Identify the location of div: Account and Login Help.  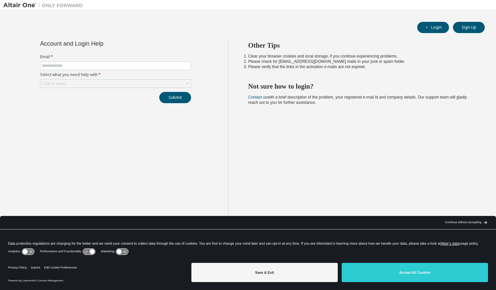
(100, 44).